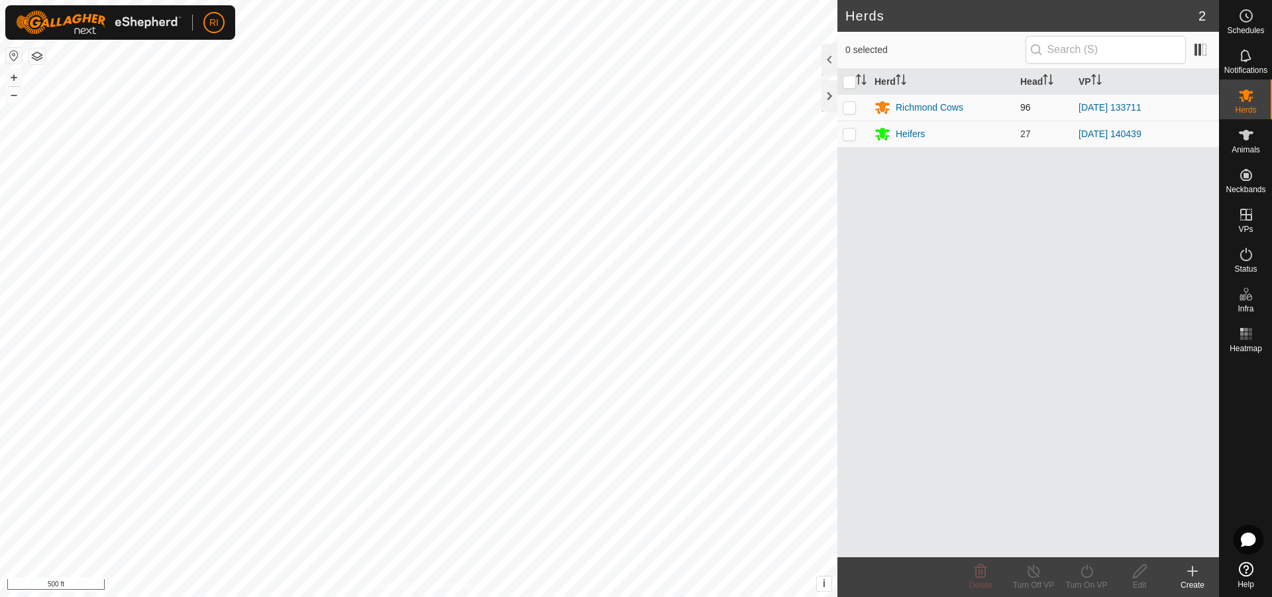  What do you see at coordinates (14, 56) in the screenshot?
I see `button: Reset Map` at bounding box center [14, 56].